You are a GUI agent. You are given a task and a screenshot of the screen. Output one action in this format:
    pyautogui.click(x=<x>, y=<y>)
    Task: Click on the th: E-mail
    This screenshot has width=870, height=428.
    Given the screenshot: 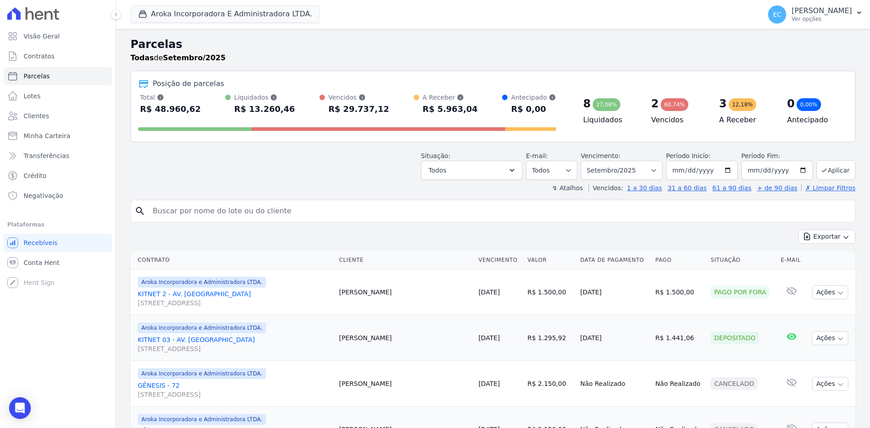 What is the action you would take?
    pyautogui.click(x=791, y=260)
    